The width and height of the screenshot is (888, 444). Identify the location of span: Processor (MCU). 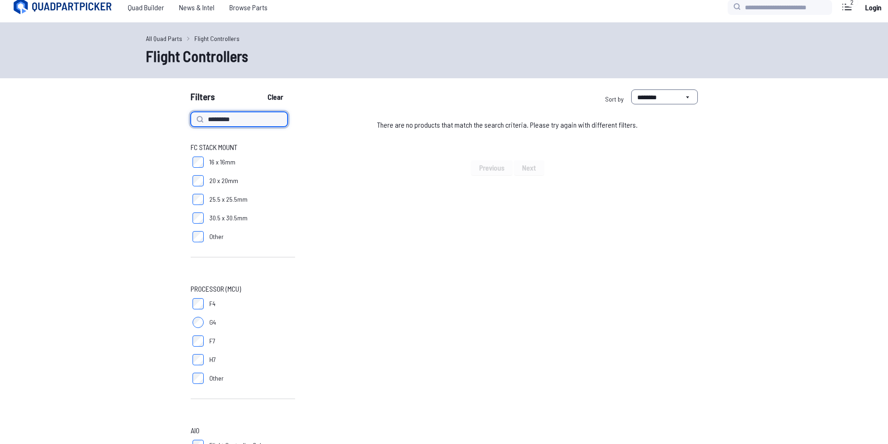
(216, 289).